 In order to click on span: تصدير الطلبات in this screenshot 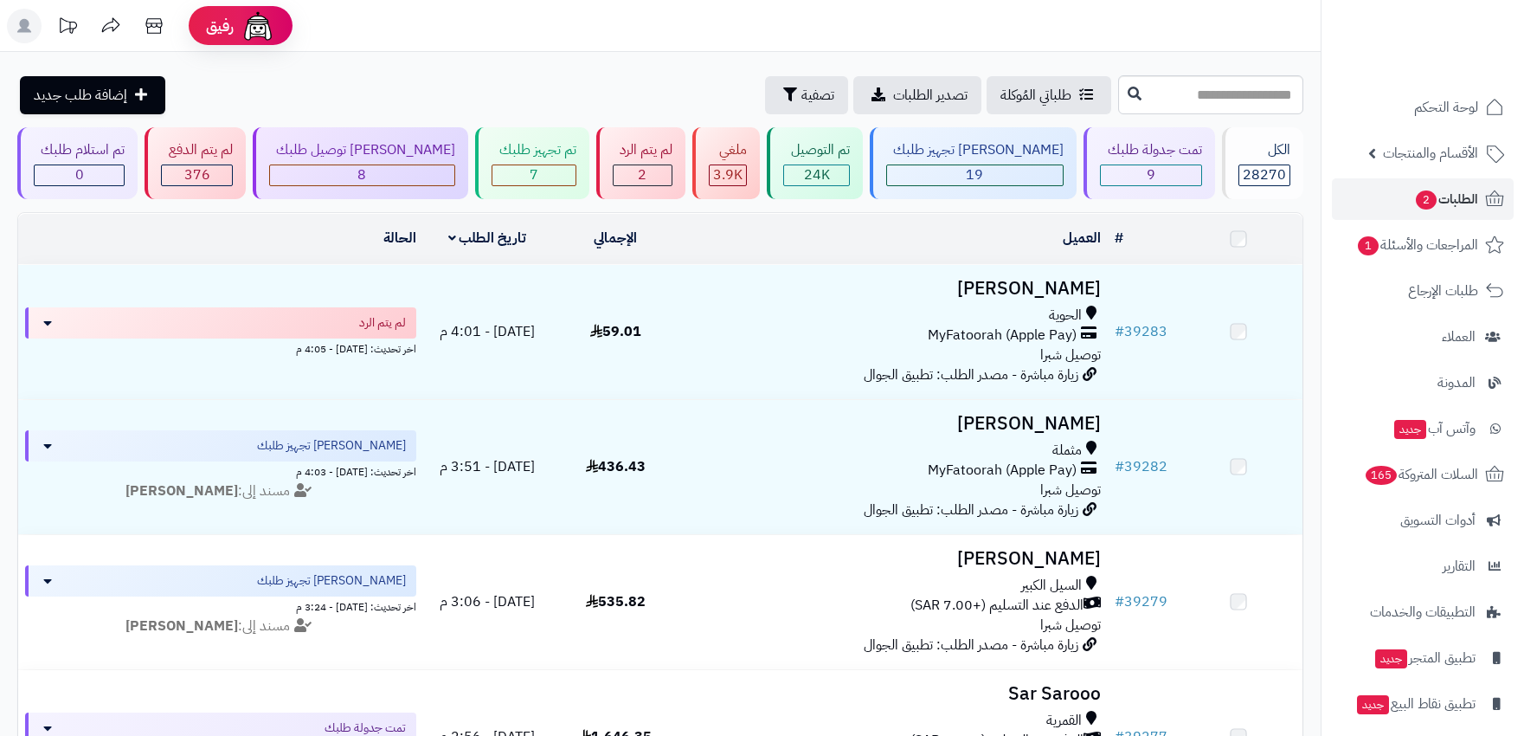, I will do `click(931, 95)`.